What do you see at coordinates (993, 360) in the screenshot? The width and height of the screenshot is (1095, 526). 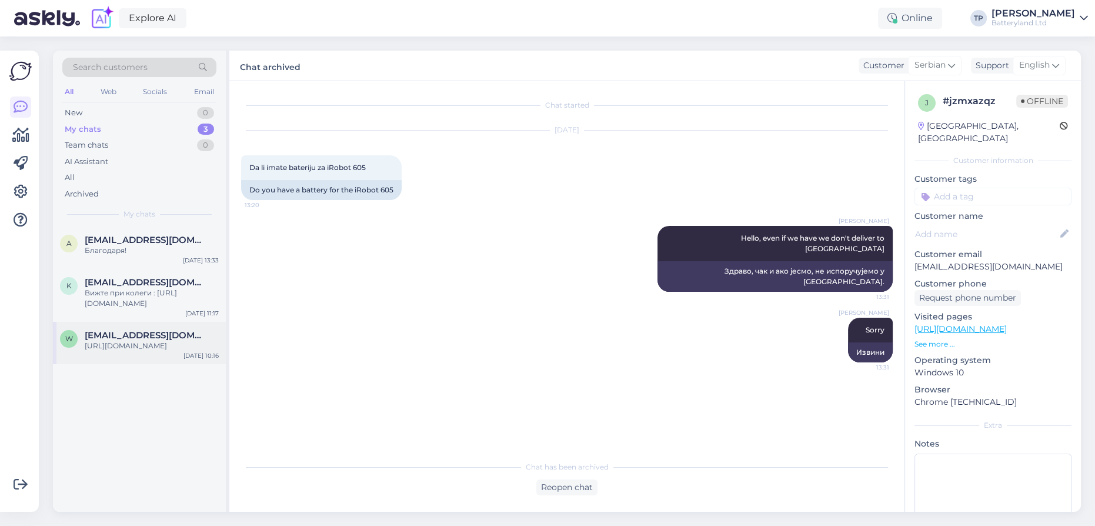 I see `p: Operating system` at bounding box center [993, 360].